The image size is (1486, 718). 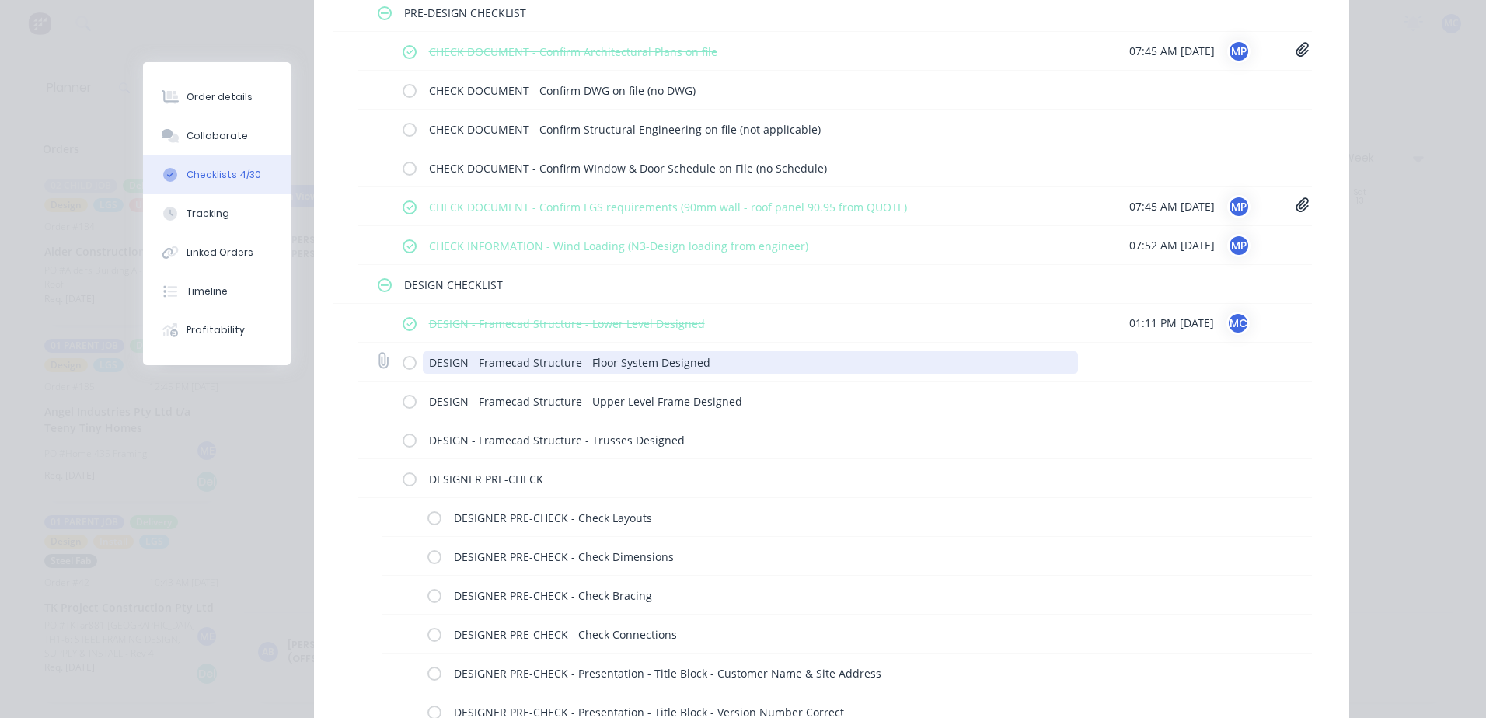 What do you see at coordinates (217, 175) in the screenshot?
I see `button: Checklists 4/30` at bounding box center [217, 175].